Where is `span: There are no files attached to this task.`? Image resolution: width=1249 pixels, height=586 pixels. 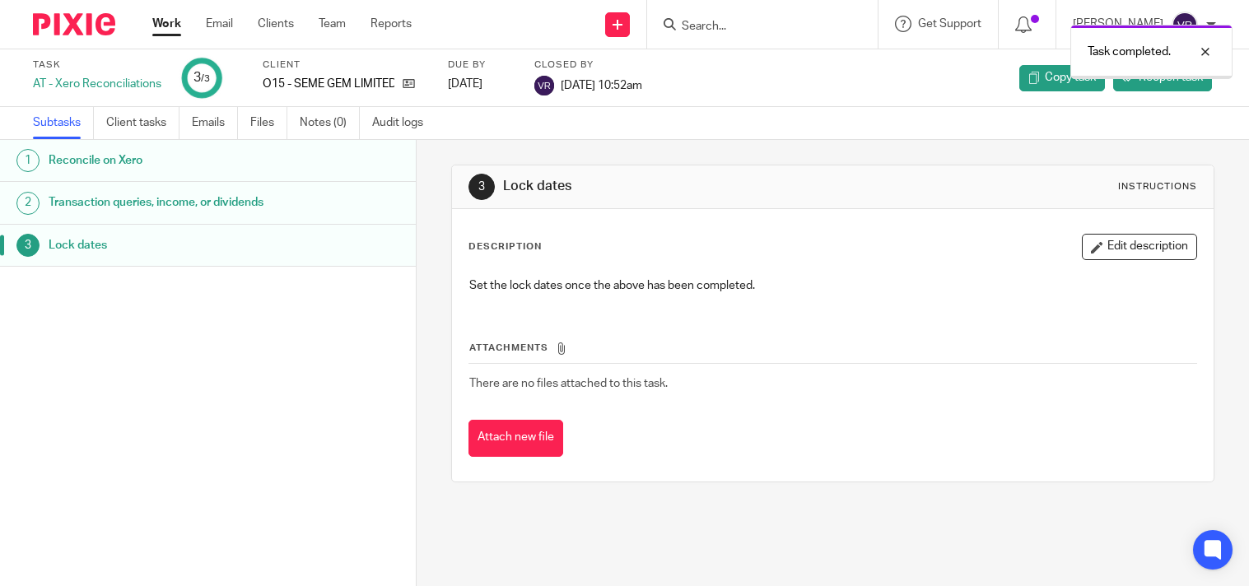 span: There are no files attached to this task. is located at coordinates (568, 384).